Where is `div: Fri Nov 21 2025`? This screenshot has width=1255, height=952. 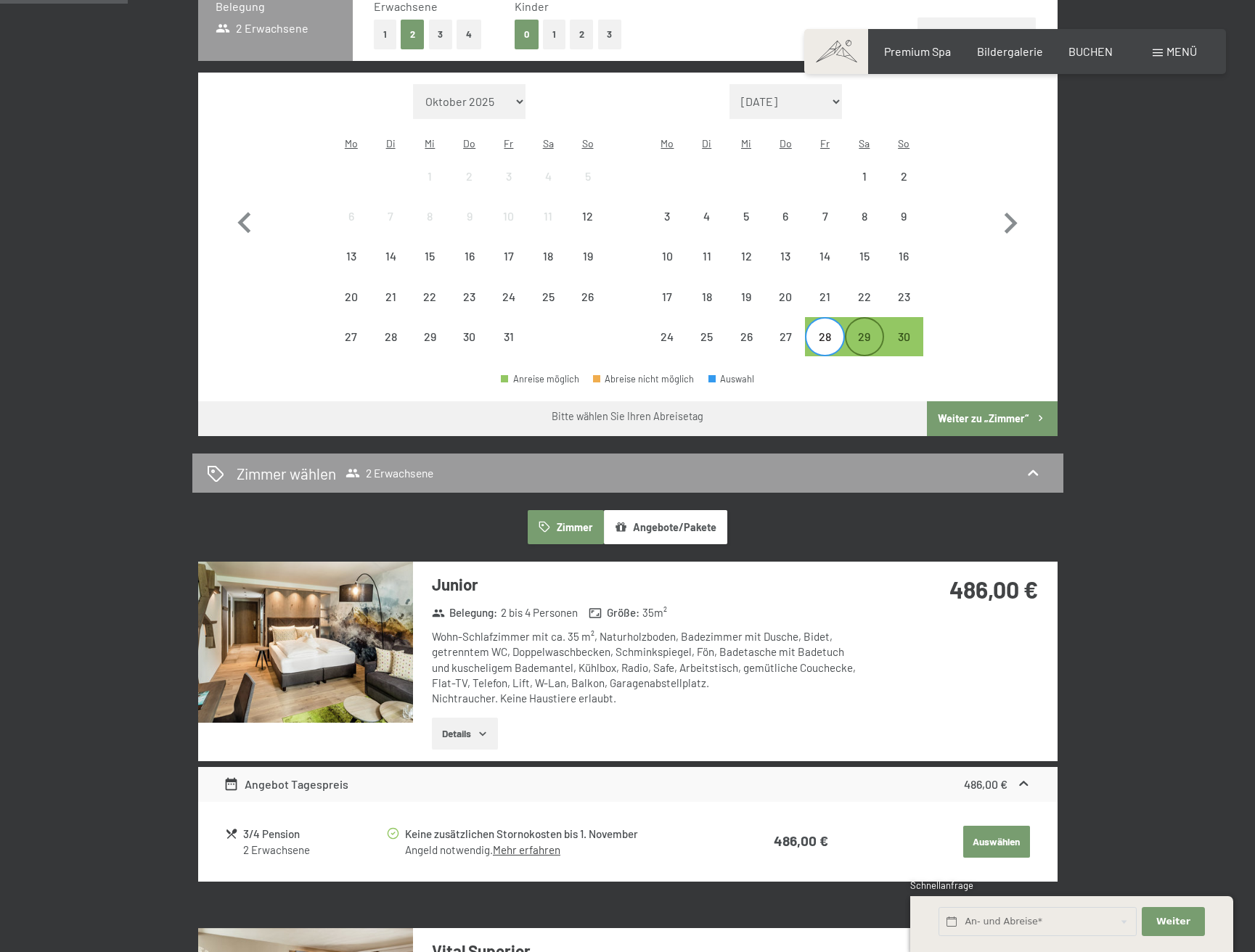 div: Fri Nov 21 2025 is located at coordinates (825, 296).